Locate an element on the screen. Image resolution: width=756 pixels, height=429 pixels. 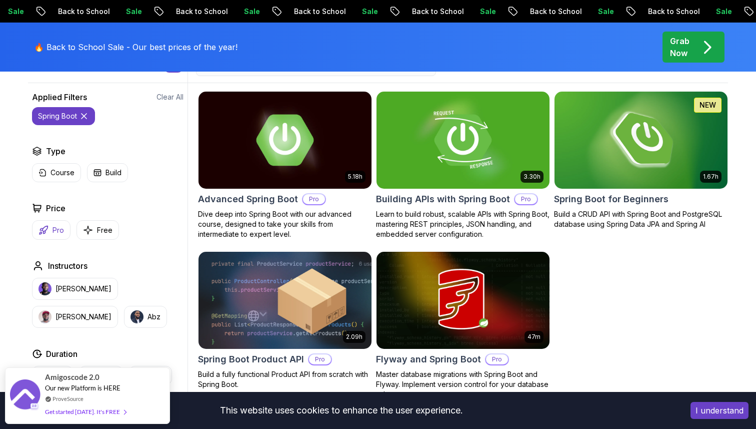
h2: Flyway and Spring Boot is located at coordinates (429, 359).